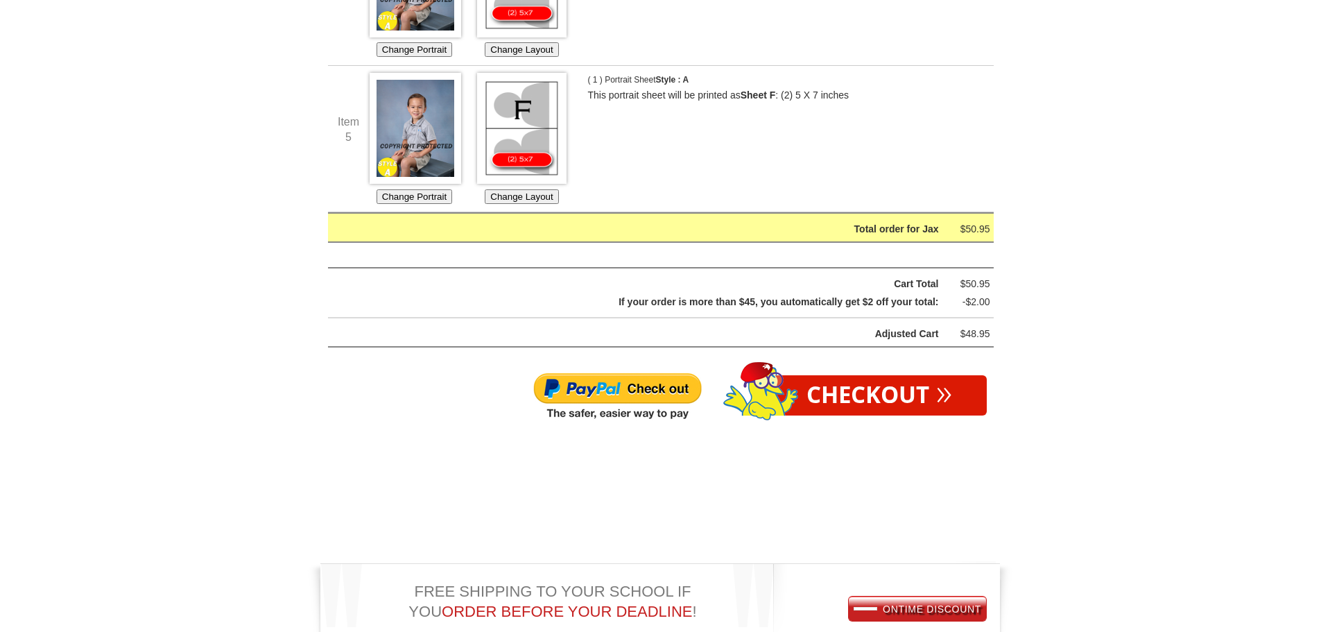 The image size is (1321, 632). Describe the element at coordinates (651, 302) in the screenshot. I see `div: If your order is more than $45, you automatically get $2 off your total:` at that location.